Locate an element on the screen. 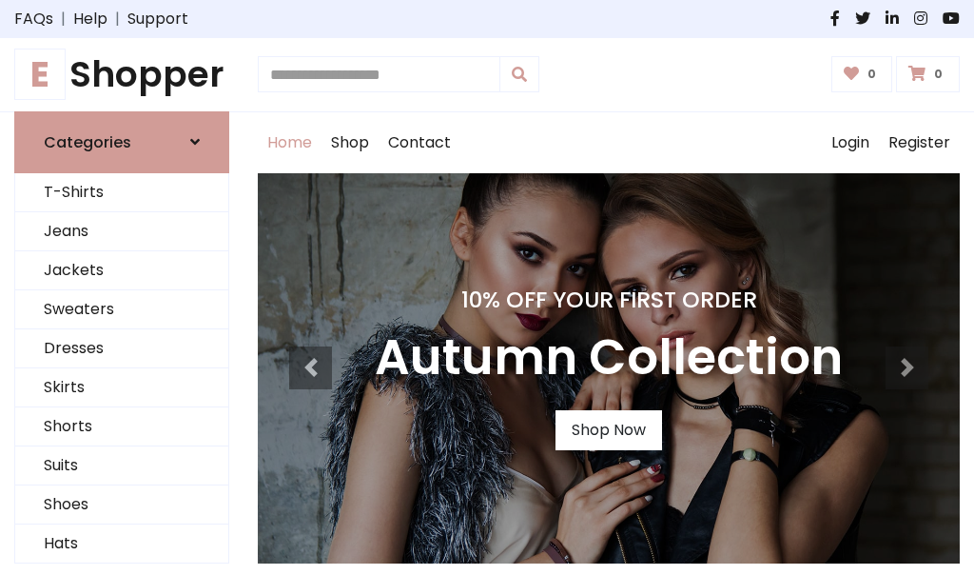  a: Shorts is located at coordinates (122, 426).